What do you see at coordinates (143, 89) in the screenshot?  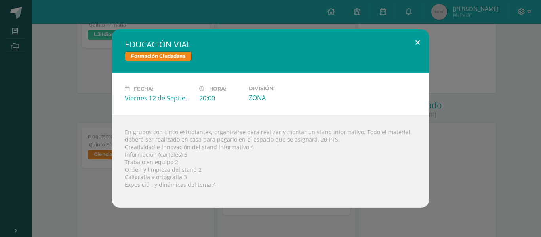 I see `span: Fecha:` at bounding box center [143, 89].